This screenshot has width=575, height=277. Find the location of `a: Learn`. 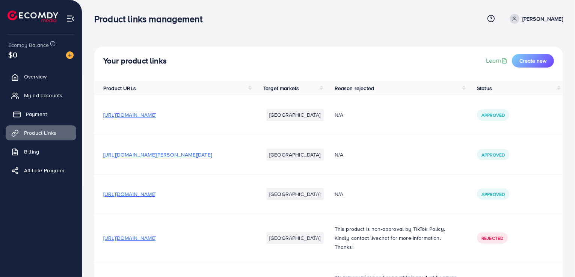

a: Learn is located at coordinates (497, 60).